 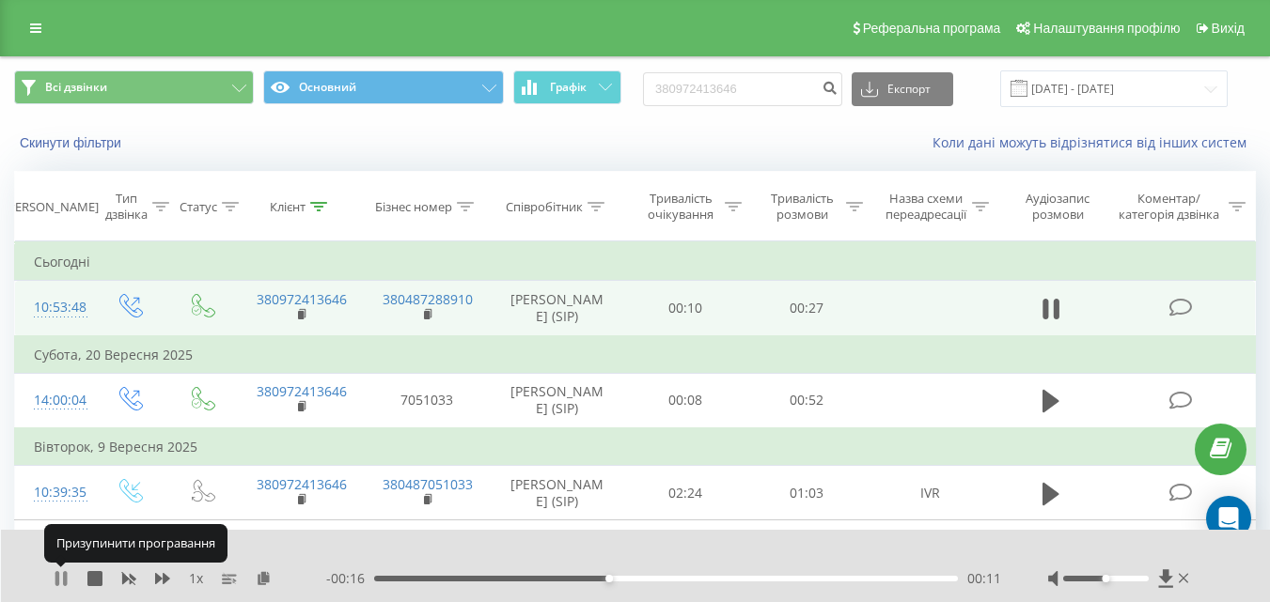 What do you see at coordinates (568, 87) in the screenshot?
I see `span: Графік` at bounding box center [568, 87].